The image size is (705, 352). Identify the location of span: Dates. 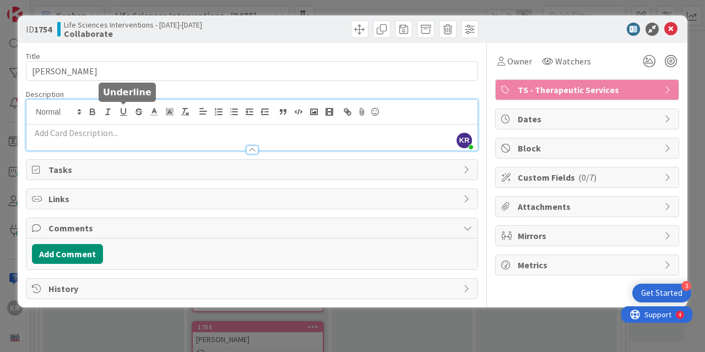
(588, 119).